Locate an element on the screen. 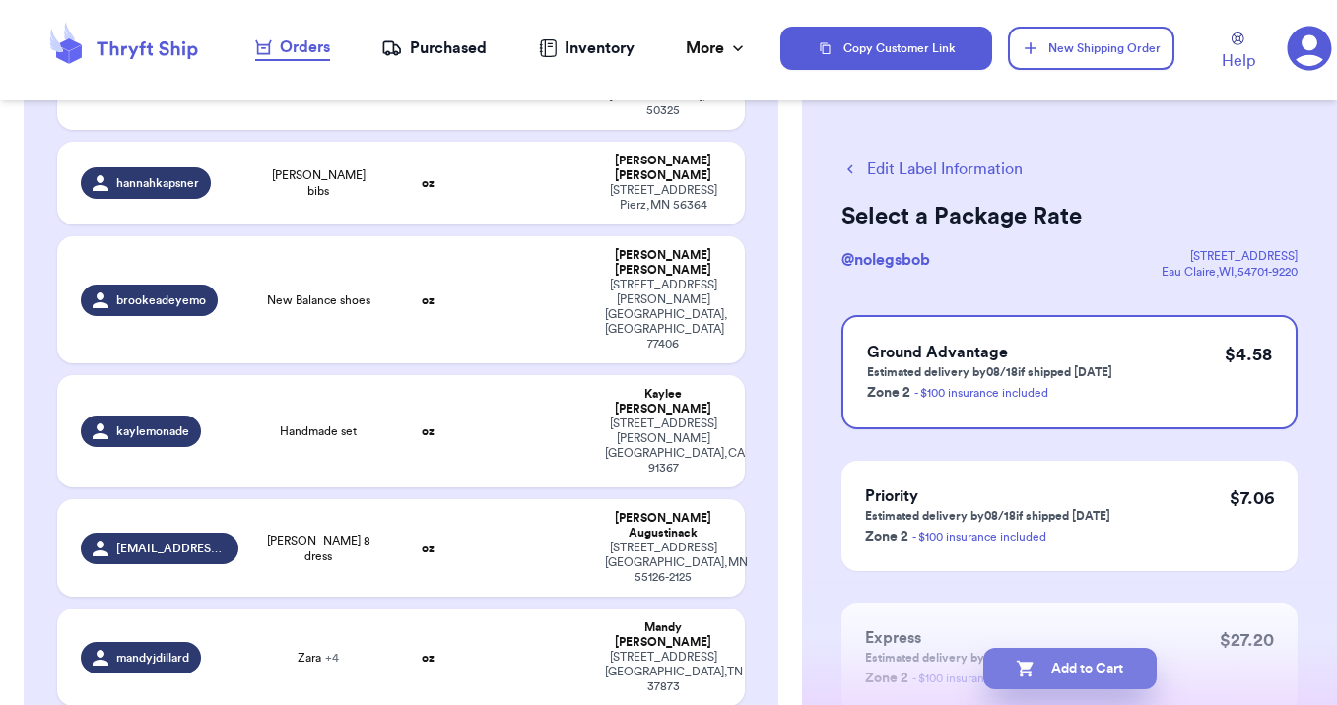  span: Handmade set is located at coordinates (318, 432).